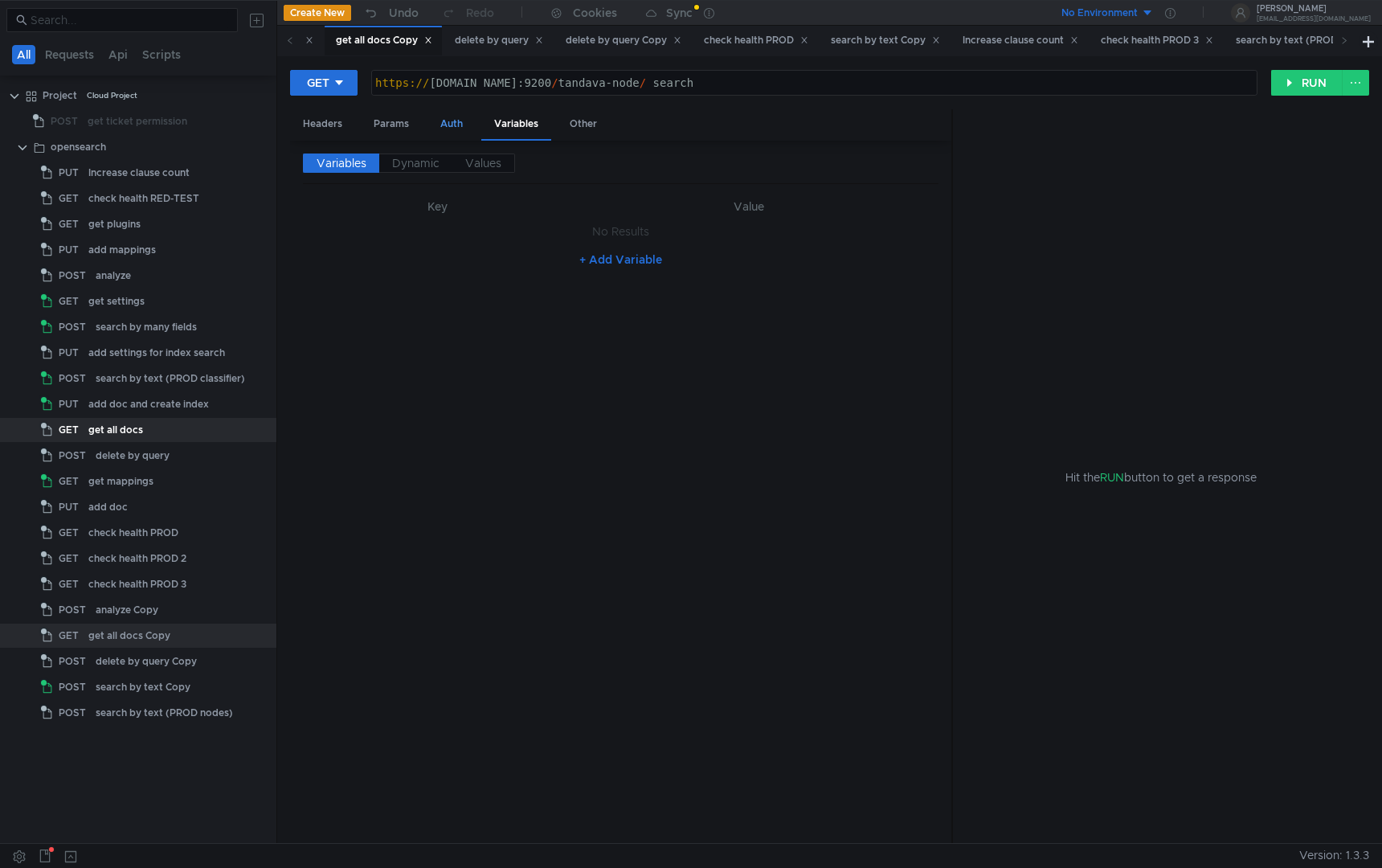 The image size is (1382, 868). What do you see at coordinates (468, 12) in the screenshot?
I see `button: Redo` at bounding box center [468, 12].